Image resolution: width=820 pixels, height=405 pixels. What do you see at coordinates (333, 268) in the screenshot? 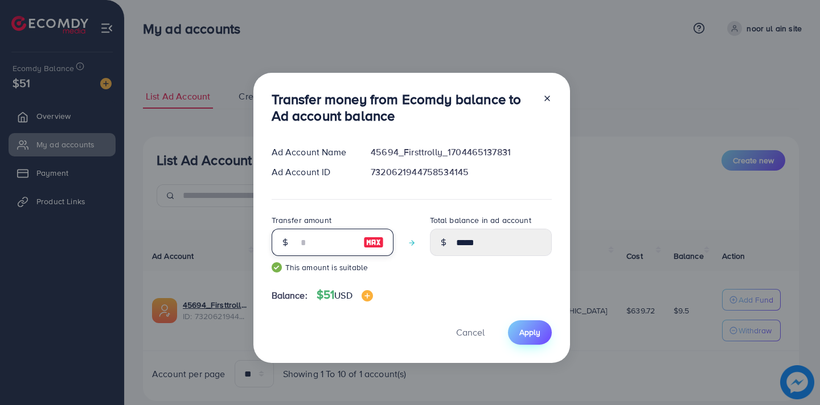
I see `small: This amount is suitable` at bounding box center [333, 268].